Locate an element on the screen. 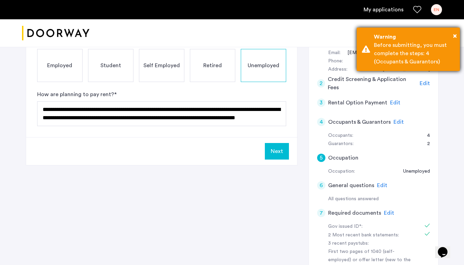 This screenshot has width=464, height=265. div: Occupants: is located at coordinates (341, 136).